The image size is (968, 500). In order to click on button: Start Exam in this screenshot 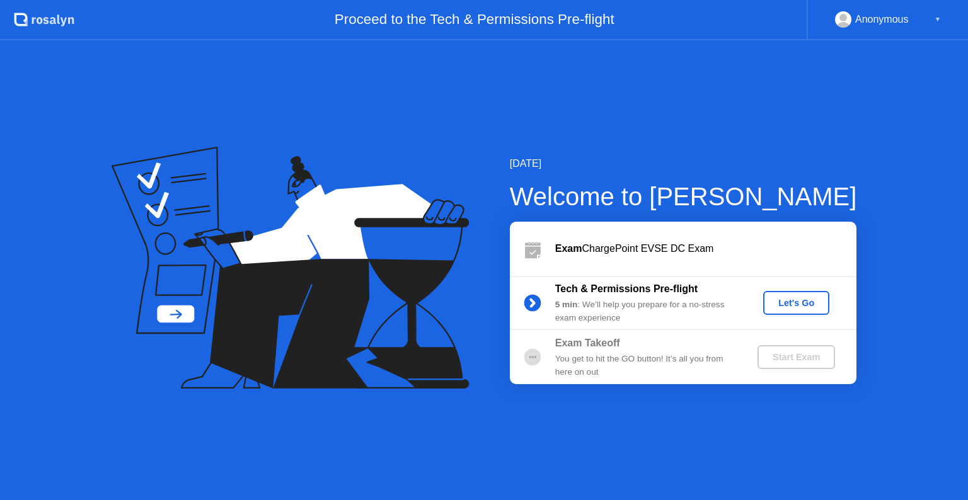, I will do `click(796, 357)`.